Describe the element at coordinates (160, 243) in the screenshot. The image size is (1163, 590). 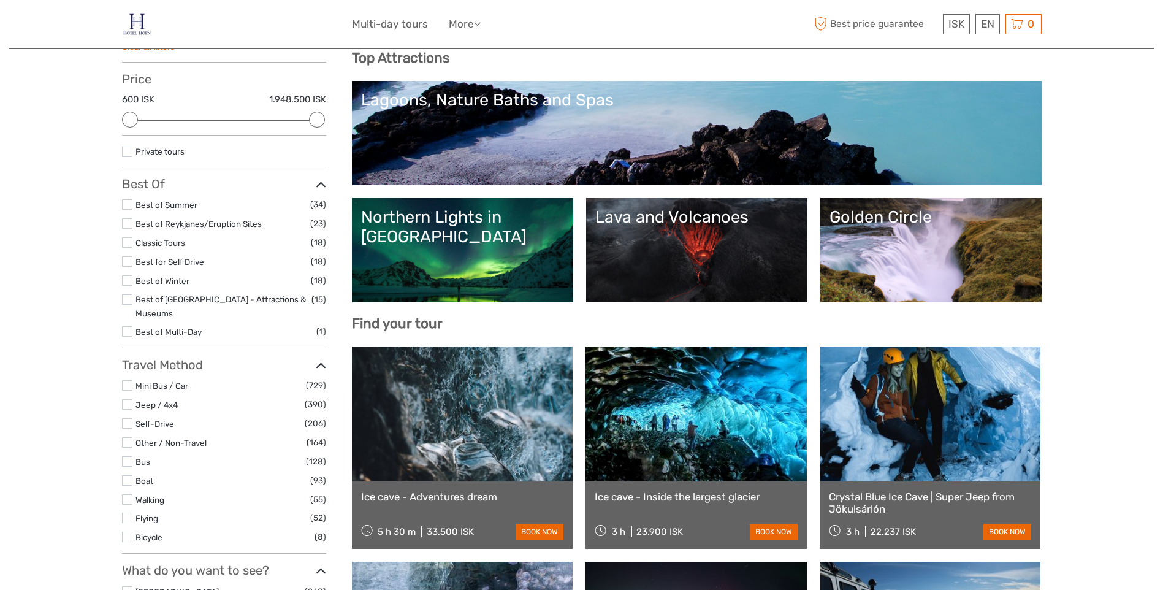
I see `a: Classic Tours` at that location.